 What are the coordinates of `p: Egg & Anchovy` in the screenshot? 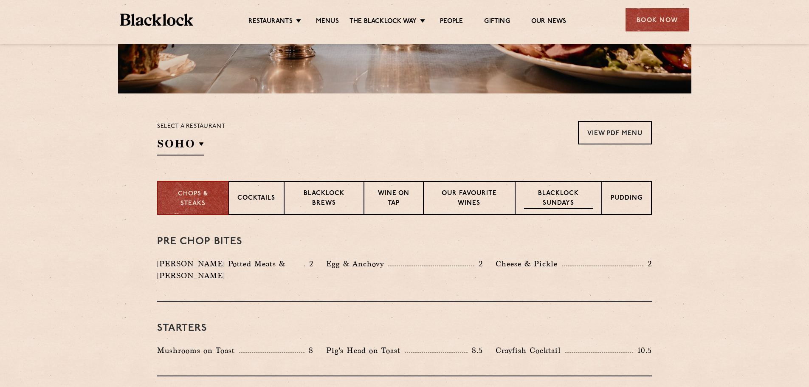 It's located at (357, 264).